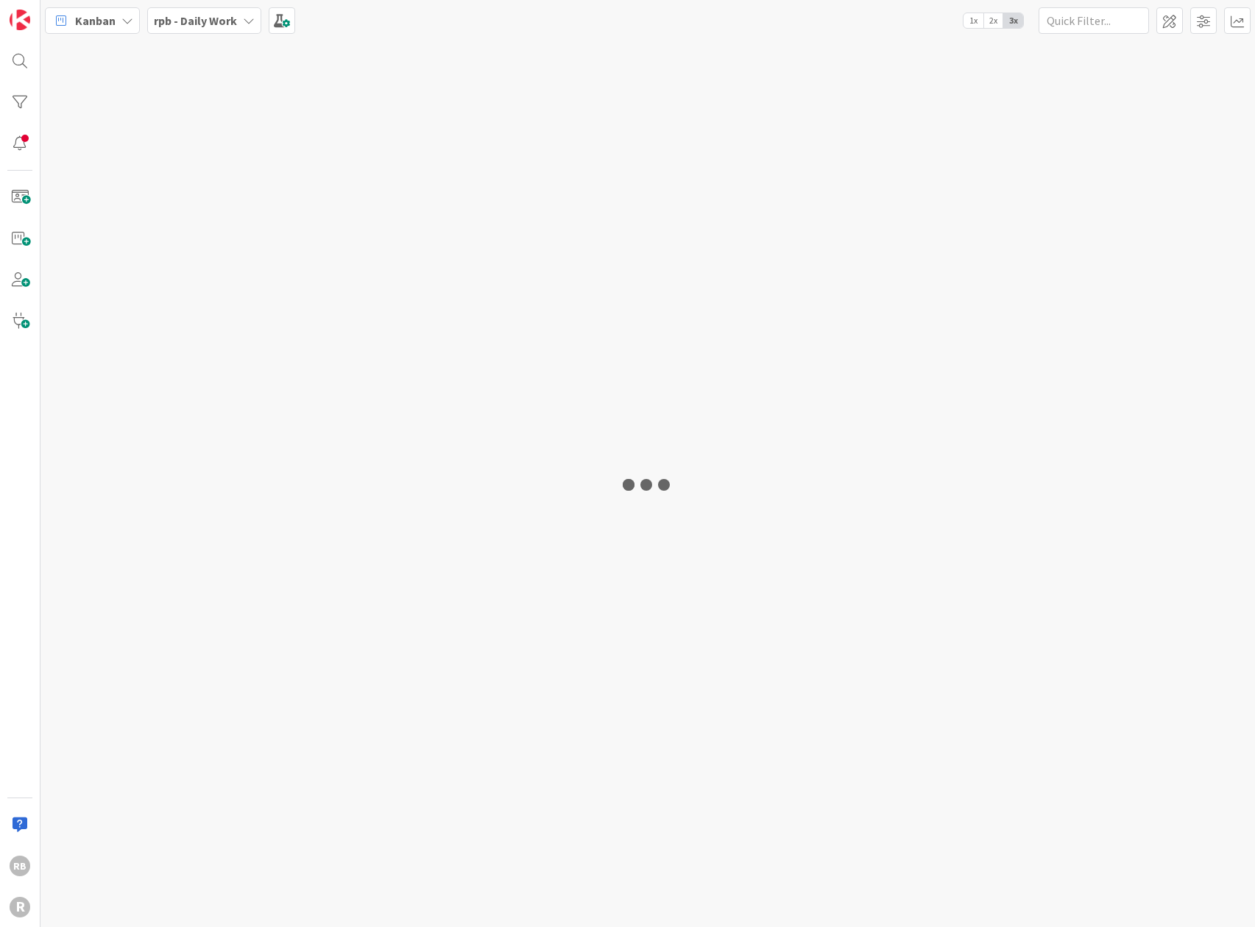 Image resolution: width=1255 pixels, height=927 pixels. Describe the element at coordinates (20, 20) in the screenshot. I see `img: Visit kanbanzone.com` at that location.